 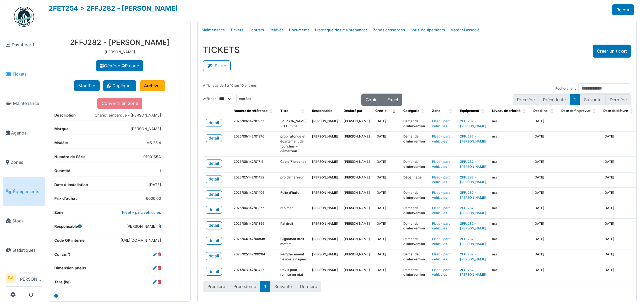 What do you see at coordinates (24, 133) in the screenshot?
I see `a: Agenda` at bounding box center [24, 133].